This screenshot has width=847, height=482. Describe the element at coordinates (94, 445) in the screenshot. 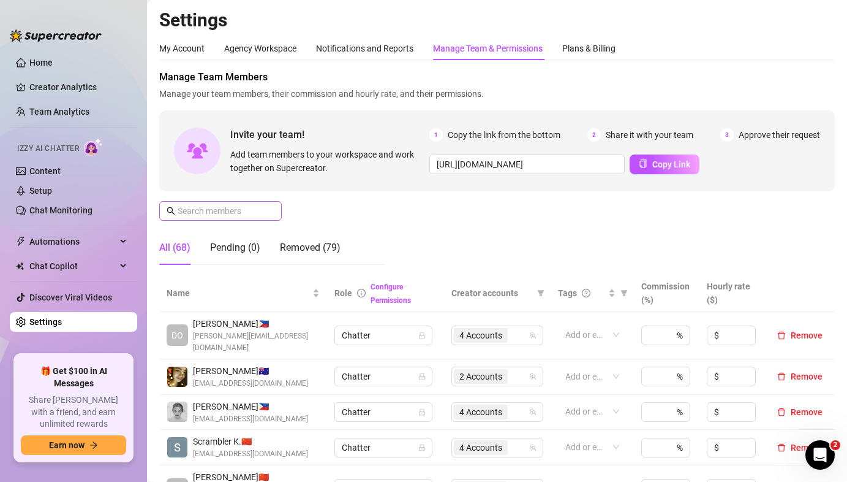

I see `span: arrow-right` at that location.